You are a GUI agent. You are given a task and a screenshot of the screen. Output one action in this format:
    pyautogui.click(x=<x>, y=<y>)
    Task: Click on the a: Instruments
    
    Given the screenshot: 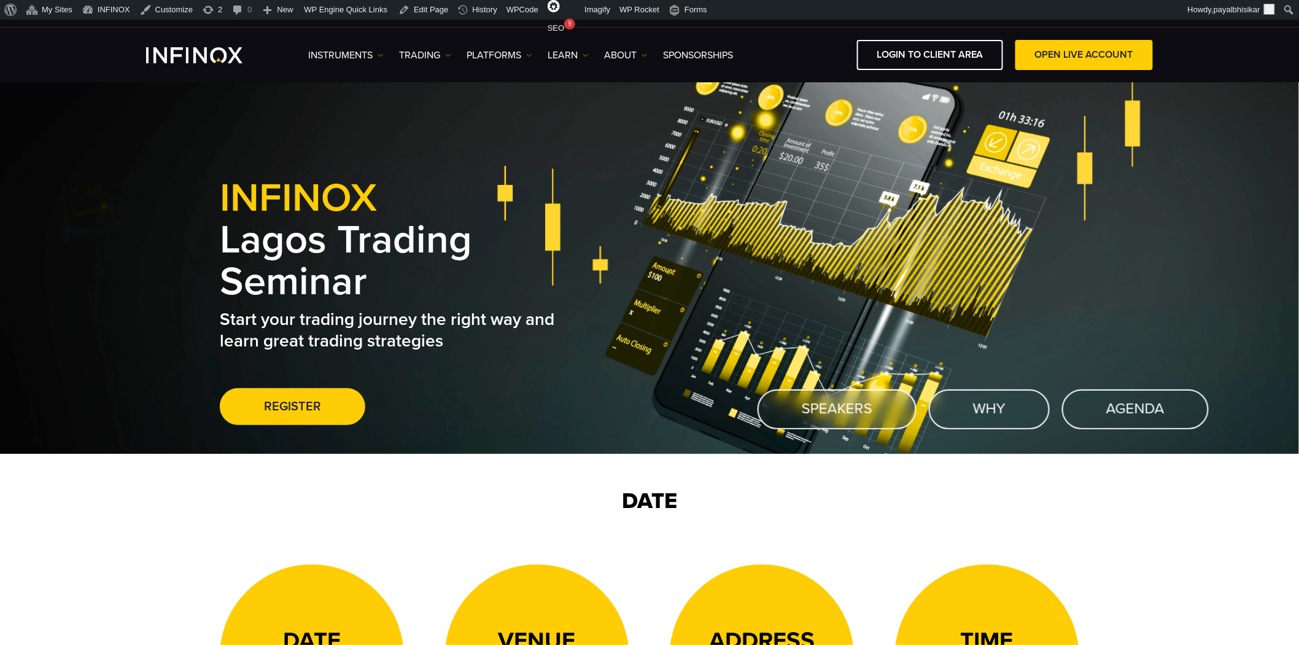 What is the action you would take?
    pyautogui.click(x=346, y=55)
    